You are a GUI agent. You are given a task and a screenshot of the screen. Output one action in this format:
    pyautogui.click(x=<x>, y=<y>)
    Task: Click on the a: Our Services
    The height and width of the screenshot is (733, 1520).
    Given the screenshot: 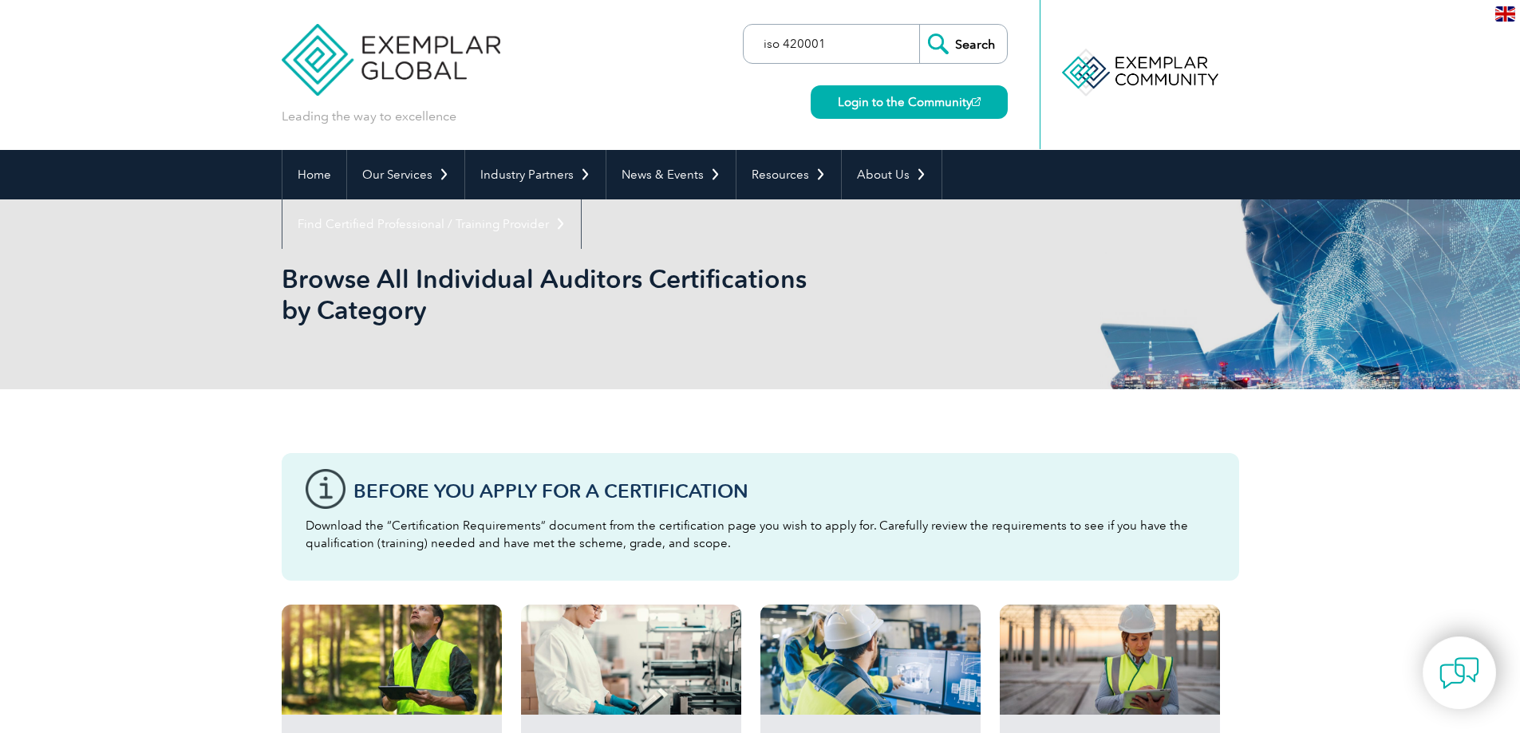 What is the action you would take?
    pyautogui.click(x=405, y=175)
    